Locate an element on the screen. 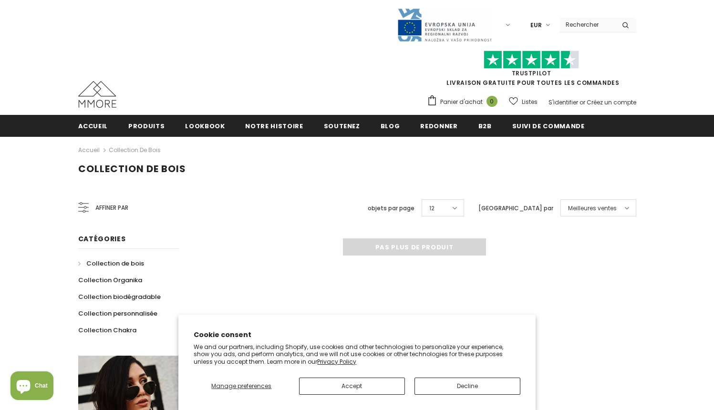 The width and height of the screenshot is (714, 410). a: soutenez is located at coordinates (342, 125).